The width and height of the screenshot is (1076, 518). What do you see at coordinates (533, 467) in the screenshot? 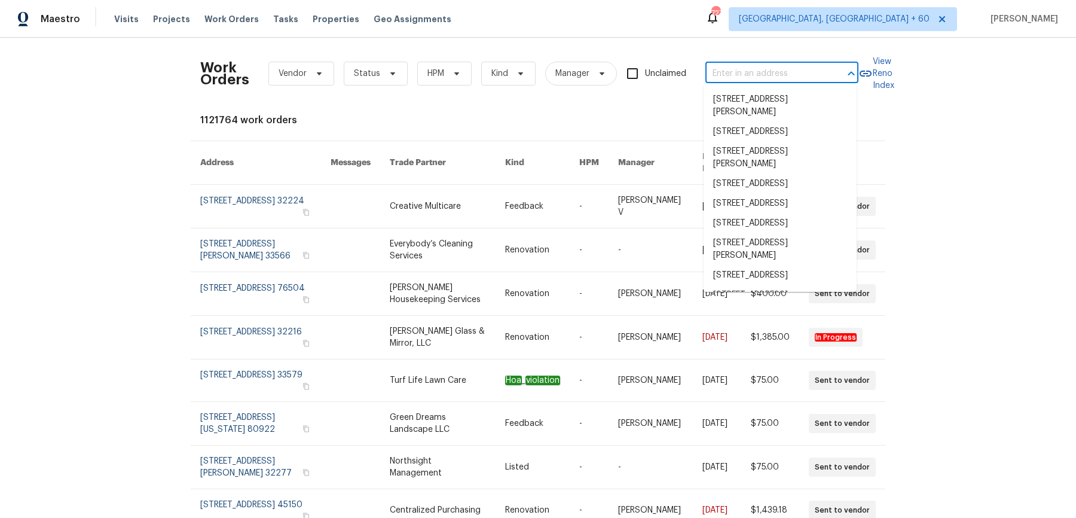
I see `td: Listed` at bounding box center [533, 467].